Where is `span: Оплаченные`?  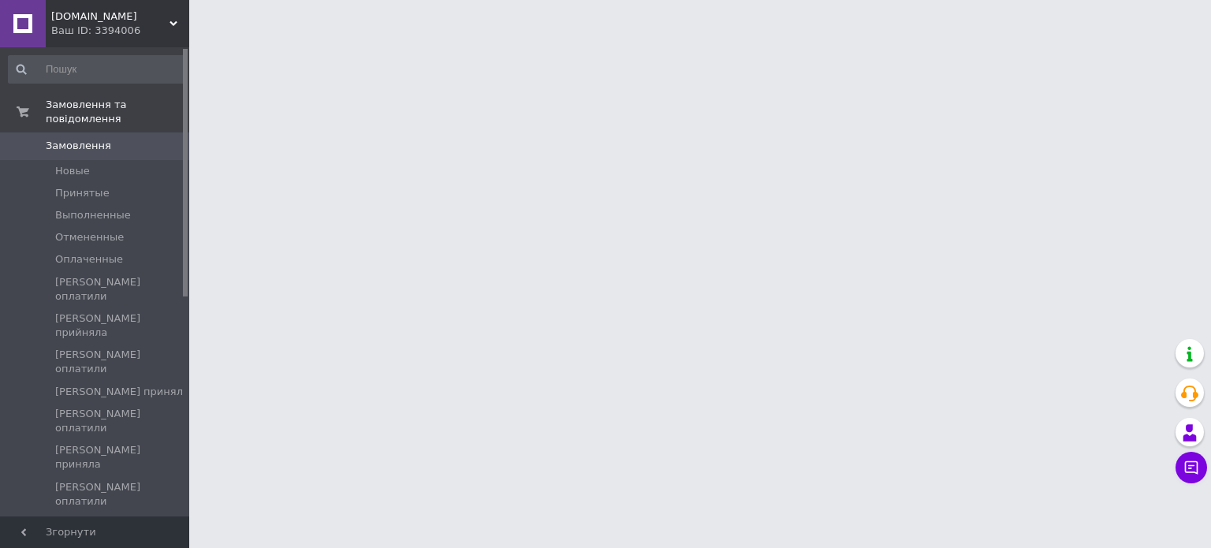 span: Оплаченные is located at coordinates (89, 259).